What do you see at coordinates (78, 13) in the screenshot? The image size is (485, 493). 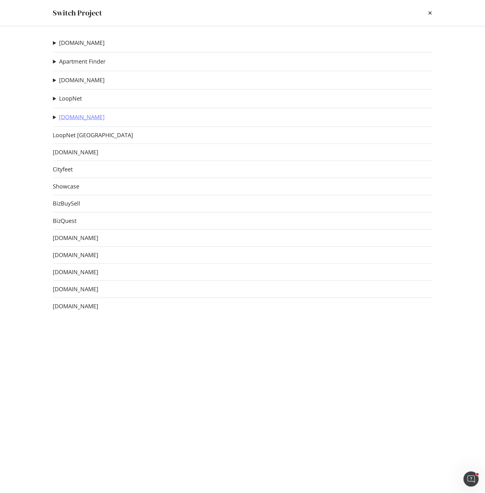 I see `div: Switch Project` at bounding box center [78, 13].